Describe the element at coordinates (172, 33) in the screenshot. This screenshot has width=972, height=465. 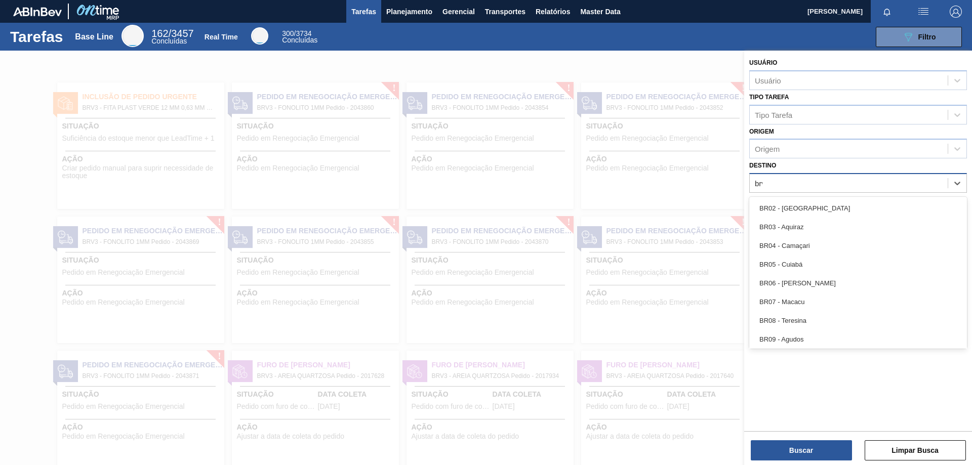
I see `span: / 3457` at that location.